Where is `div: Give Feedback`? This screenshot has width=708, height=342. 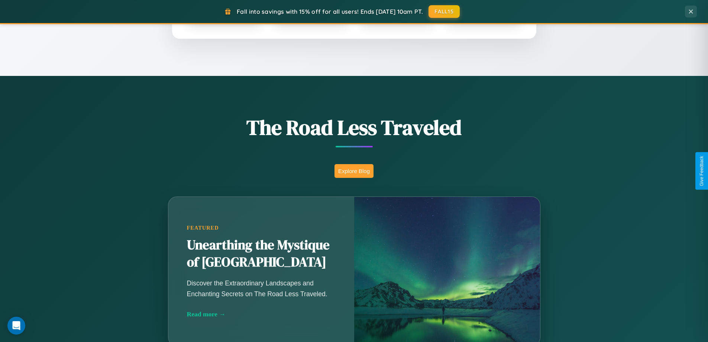
div: Give Feedback is located at coordinates (702, 171).